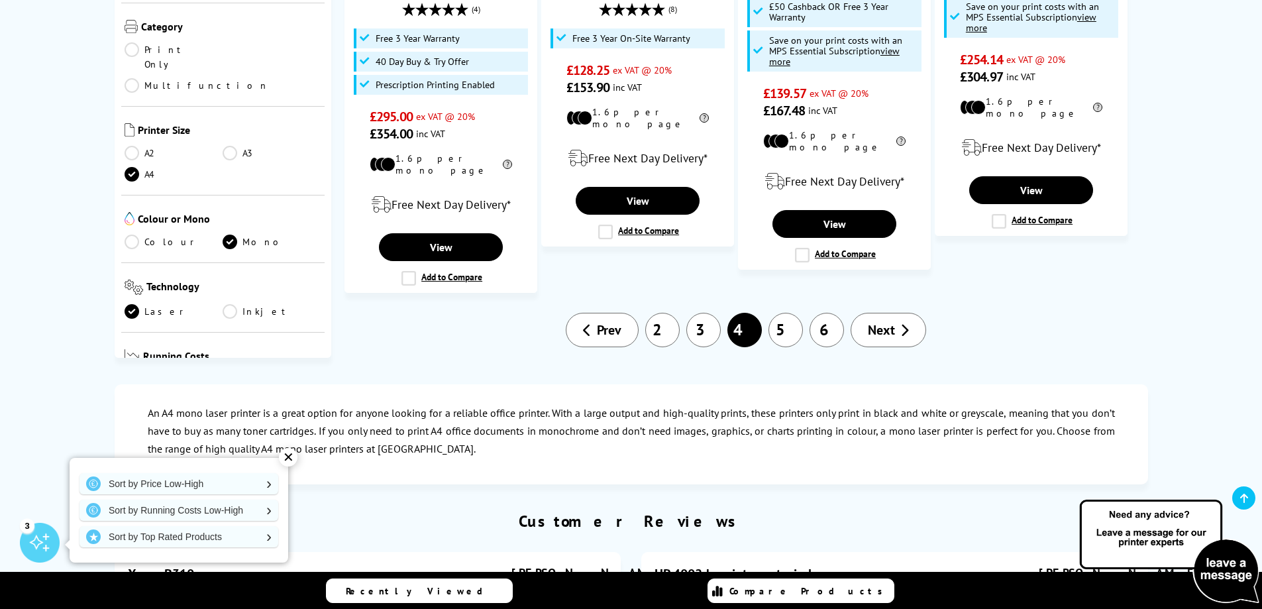 The width and height of the screenshot is (1262, 609). I want to click on span: £354.00, so click(391, 134).